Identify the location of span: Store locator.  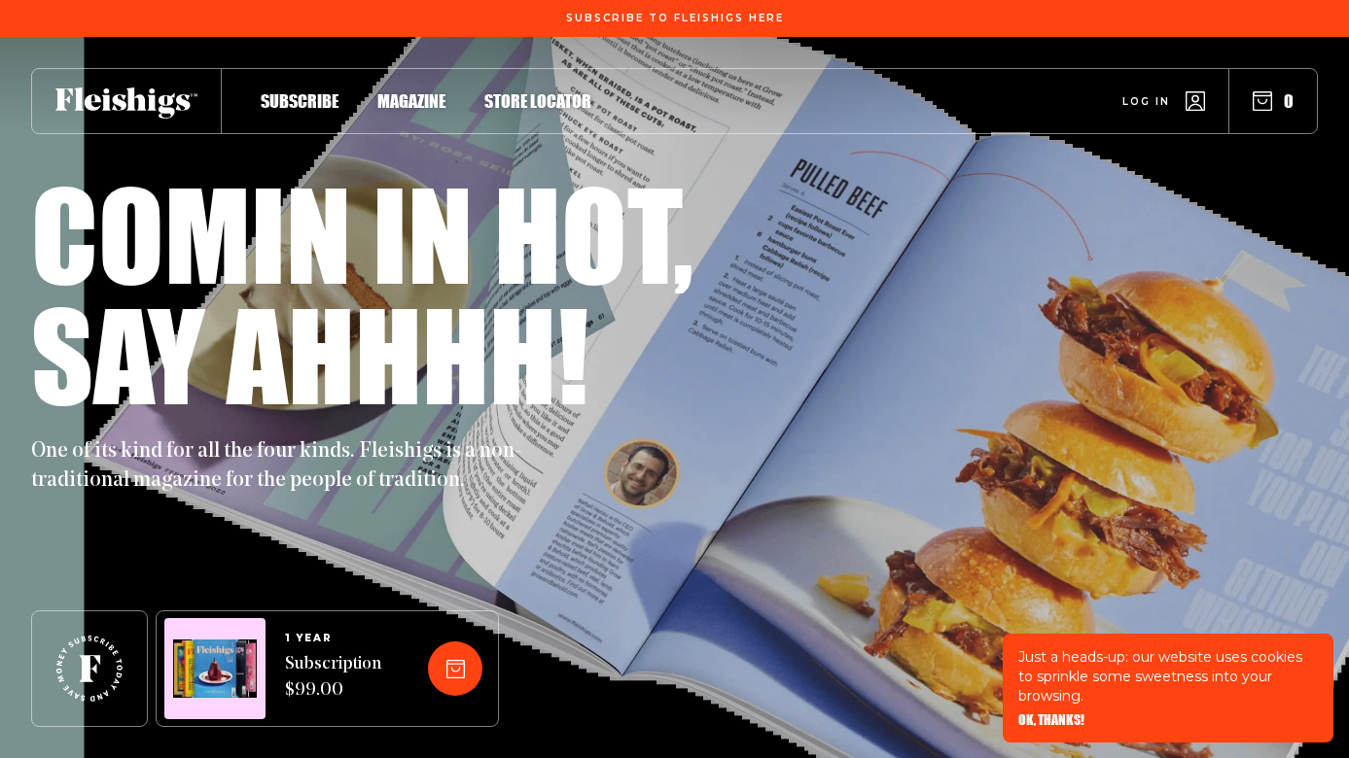
(538, 101).